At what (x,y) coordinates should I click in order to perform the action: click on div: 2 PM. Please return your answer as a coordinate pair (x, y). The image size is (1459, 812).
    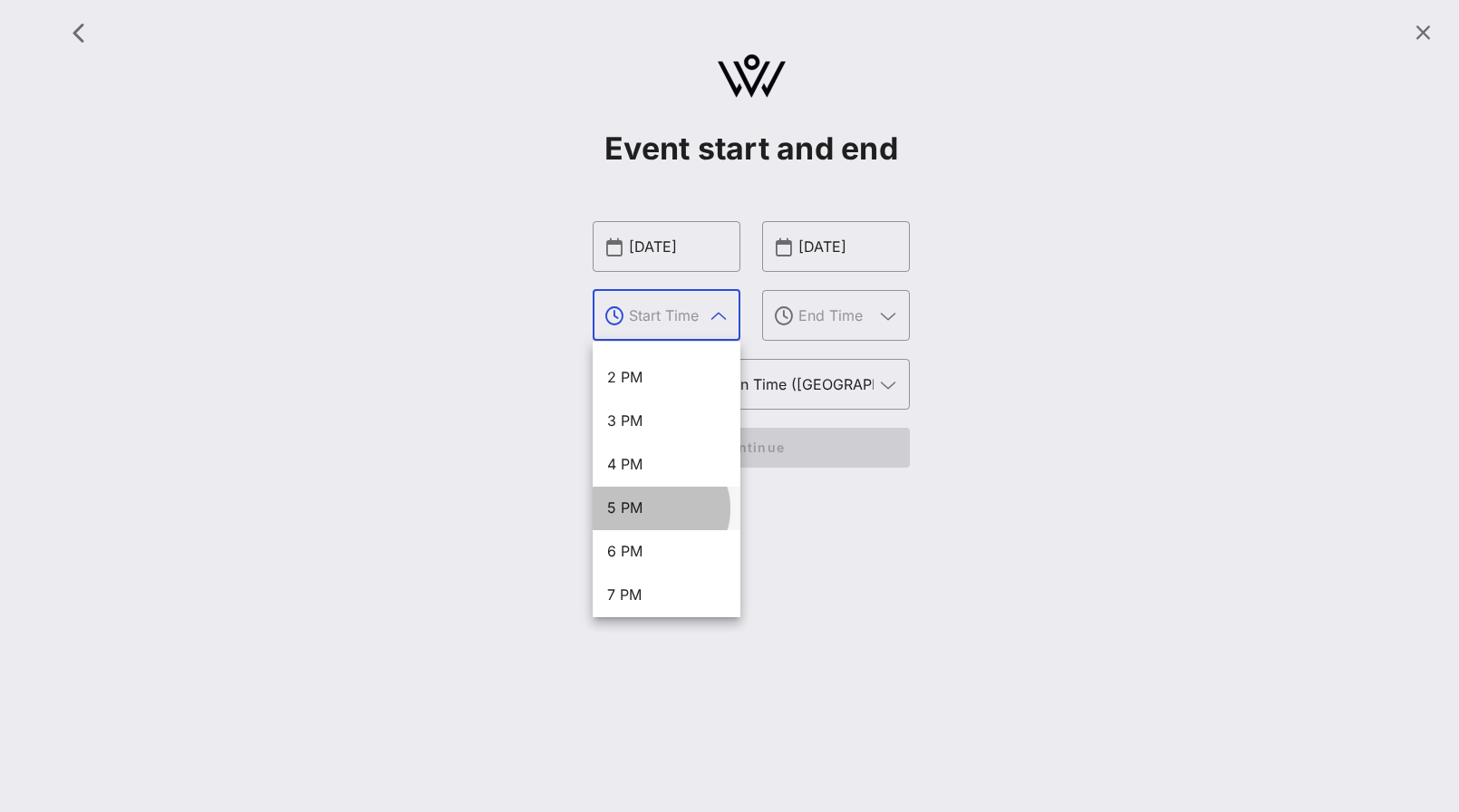
    Looking at the image, I should click on (666, 377).